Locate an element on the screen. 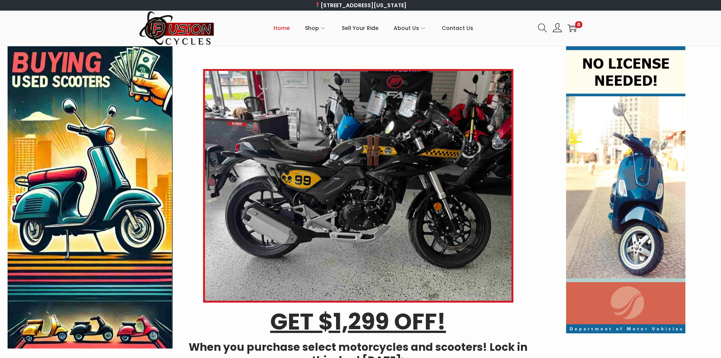  span: Shop is located at coordinates (312, 28).